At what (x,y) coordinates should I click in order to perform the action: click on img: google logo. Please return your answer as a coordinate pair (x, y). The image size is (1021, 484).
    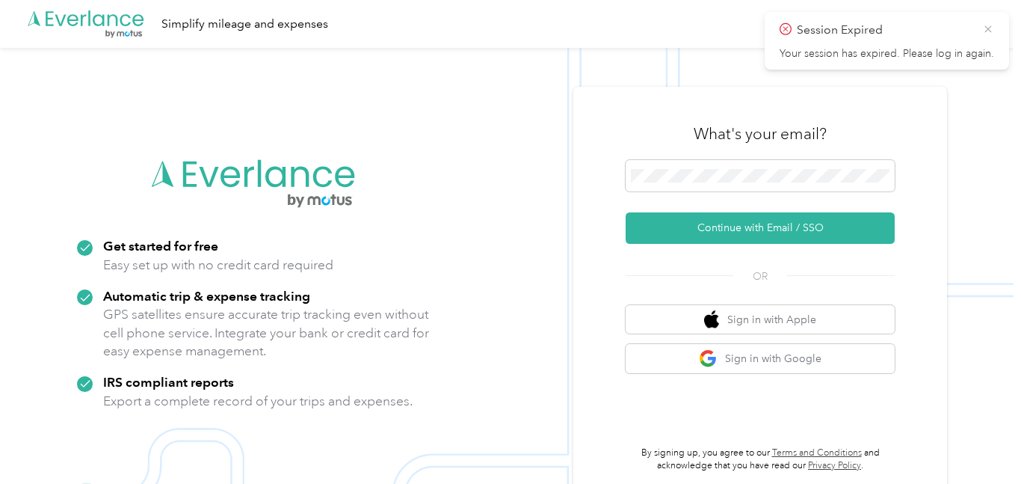
    Looking at the image, I should click on (708, 358).